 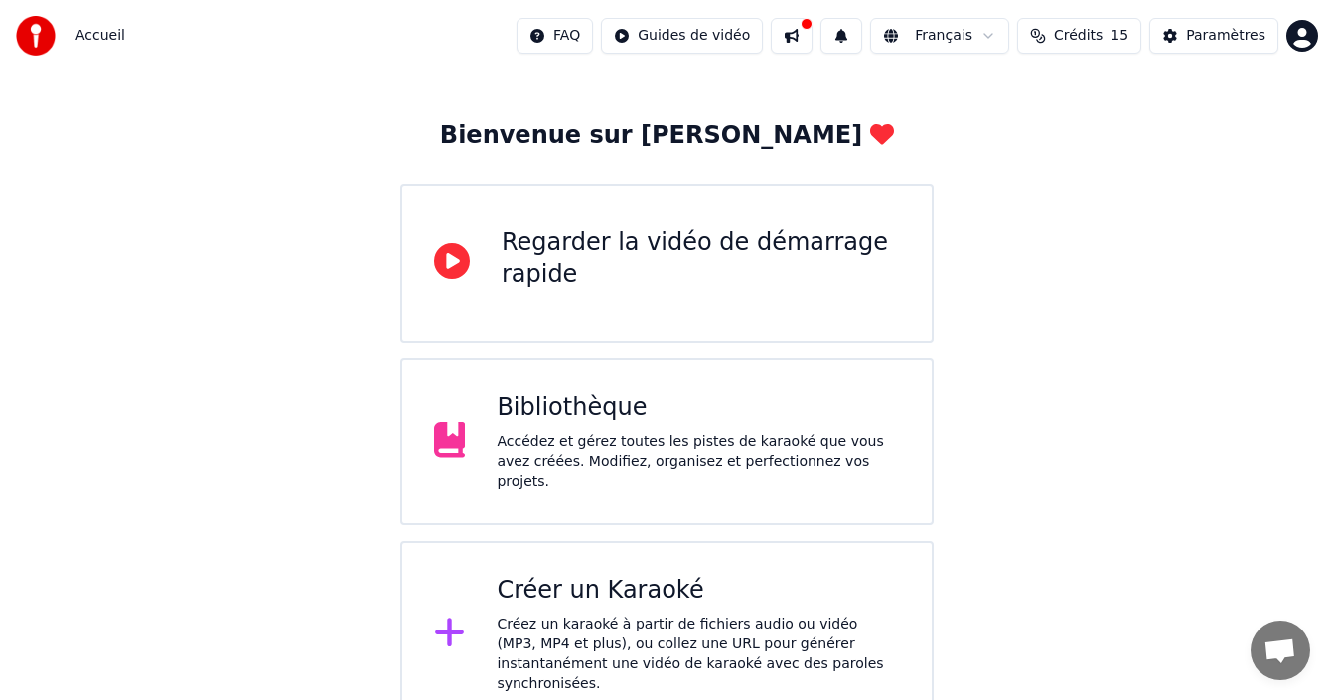 What do you see at coordinates (1280, 651) in the screenshot?
I see `a: Ouvrir le chat` at bounding box center [1280, 651].